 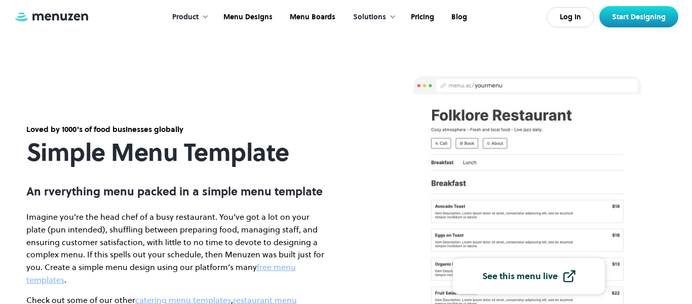 I want to click on a: Blog, so click(x=458, y=17).